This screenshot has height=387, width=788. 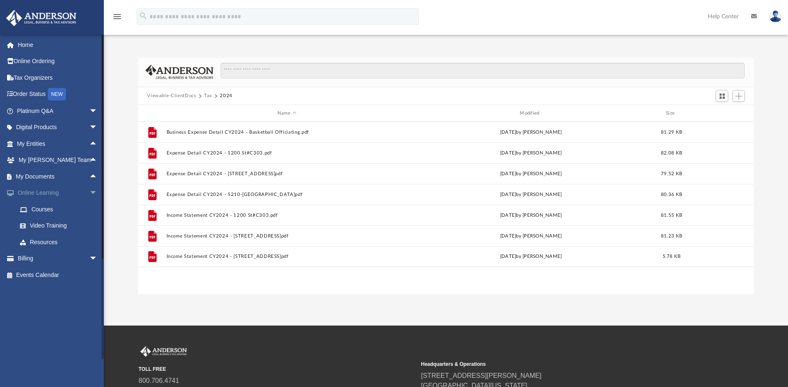 What do you see at coordinates (226, 96) in the screenshot?
I see `button: 2024` at bounding box center [226, 96].